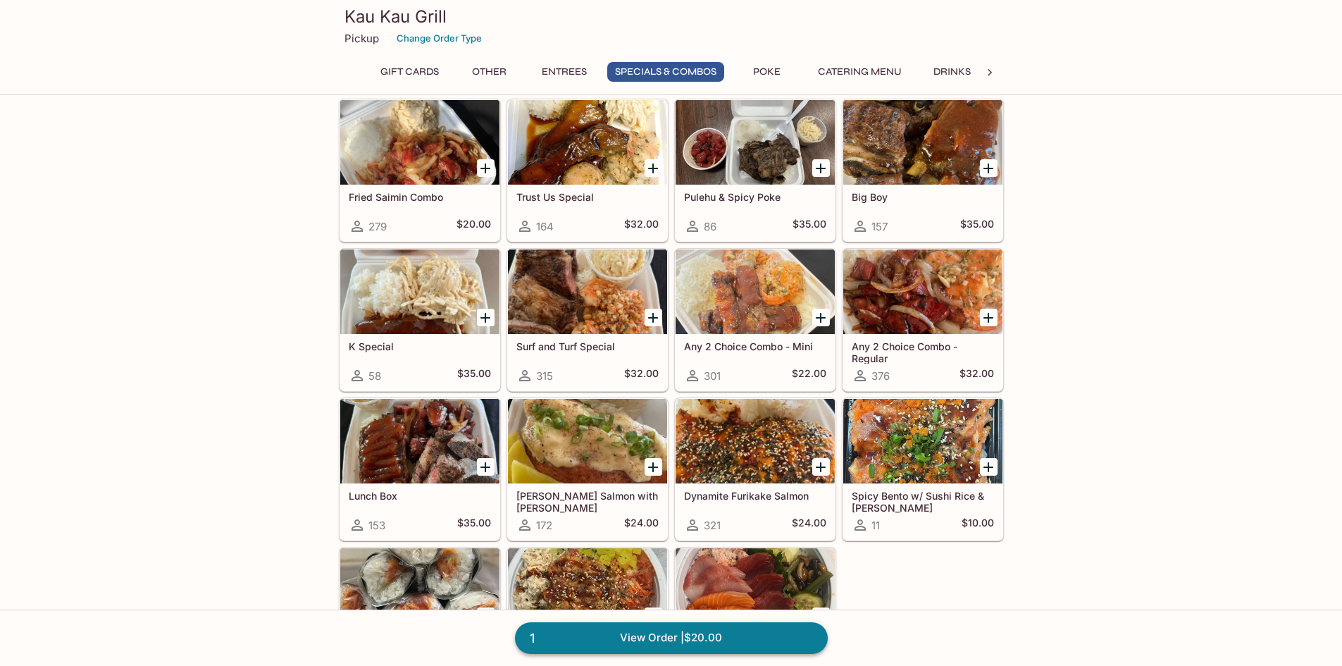  I want to click on div: Trust Us Special, so click(588, 142).